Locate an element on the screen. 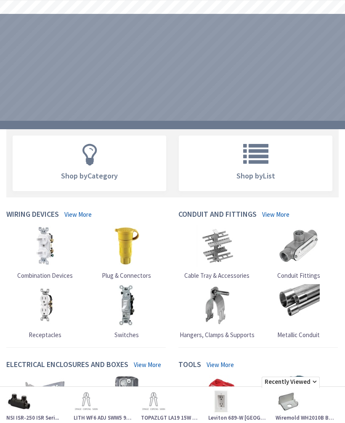 This screenshot has height=423, width=345. span: List is located at coordinates (269, 176).